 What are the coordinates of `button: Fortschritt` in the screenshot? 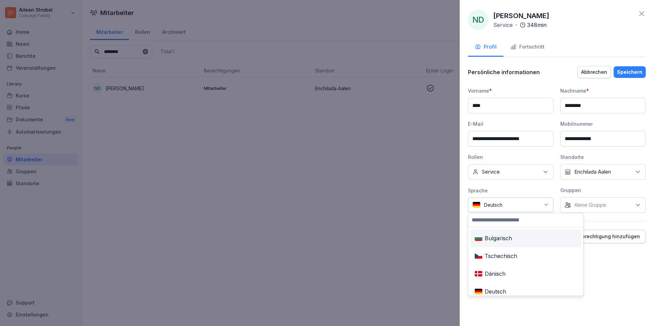 It's located at (527, 48).